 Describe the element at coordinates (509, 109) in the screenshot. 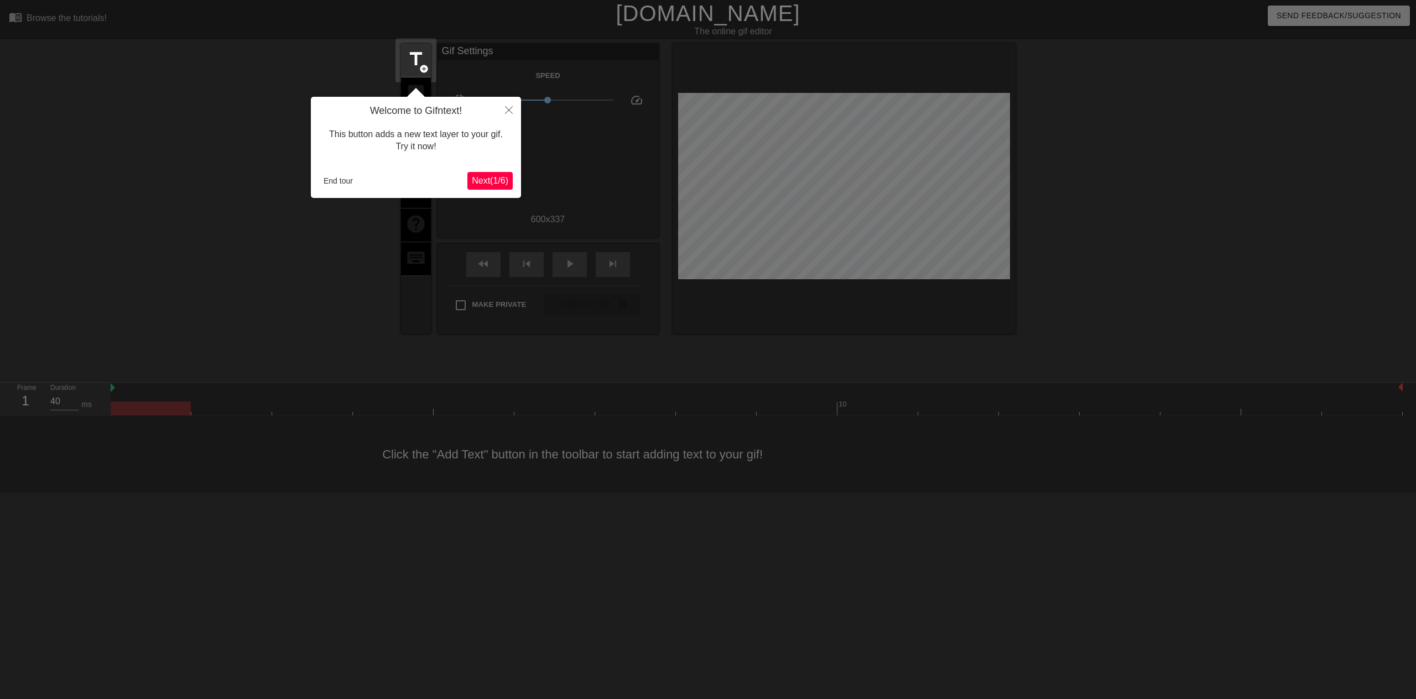

I see `button: Close` at that location.